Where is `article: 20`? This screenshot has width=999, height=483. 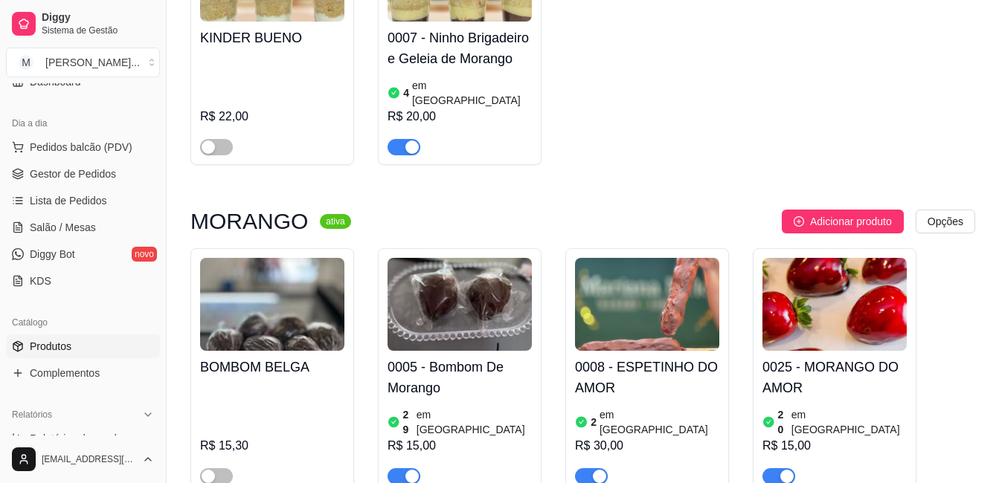
article: 20 is located at coordinates (783, 422).